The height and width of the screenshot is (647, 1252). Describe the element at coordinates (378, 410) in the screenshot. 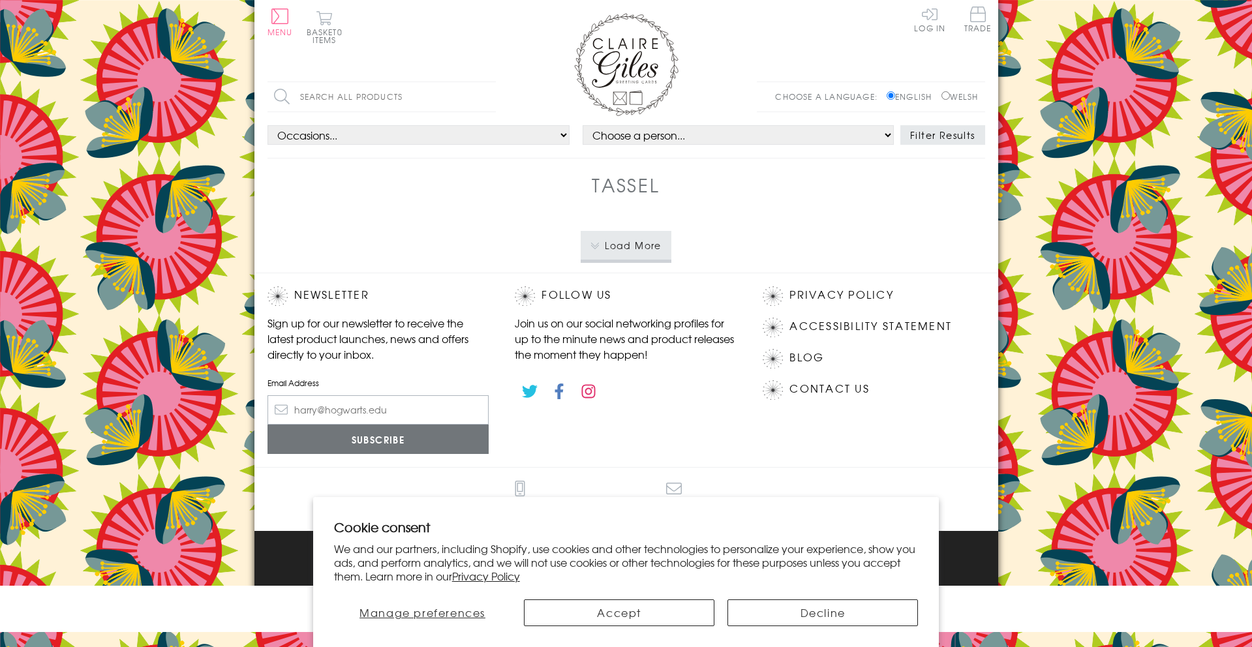

I see `input: harry@hogwarts.edu` at that location.